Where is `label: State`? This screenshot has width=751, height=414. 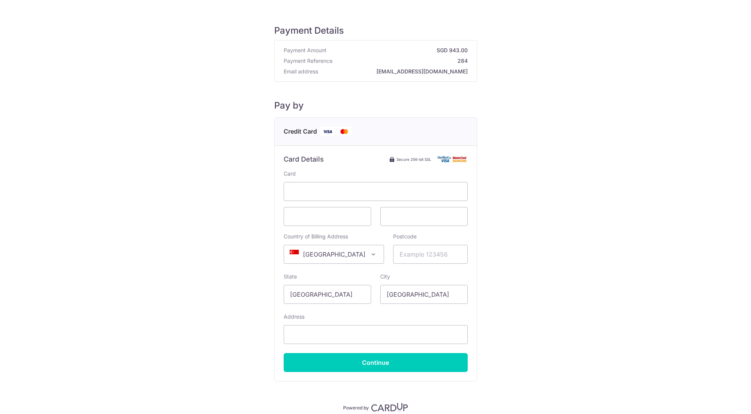 label: State is located at coordinates (290, 277).